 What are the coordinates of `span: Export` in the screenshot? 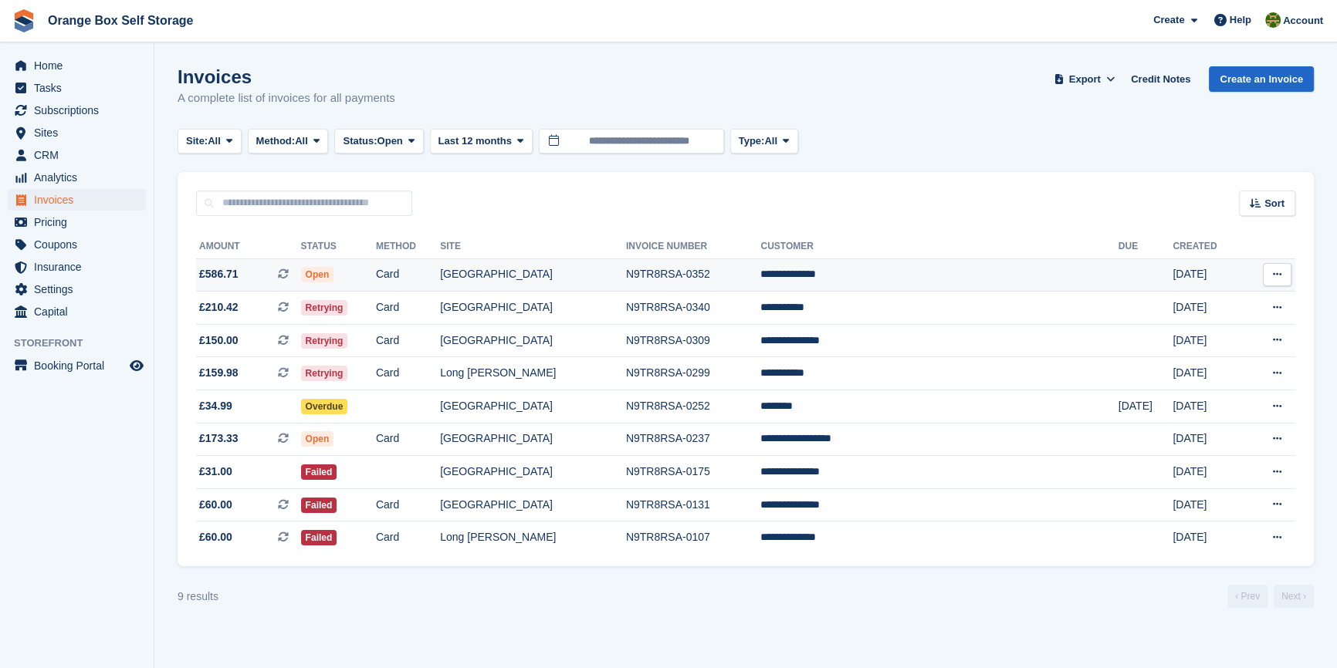 It's located at (1084, 79).